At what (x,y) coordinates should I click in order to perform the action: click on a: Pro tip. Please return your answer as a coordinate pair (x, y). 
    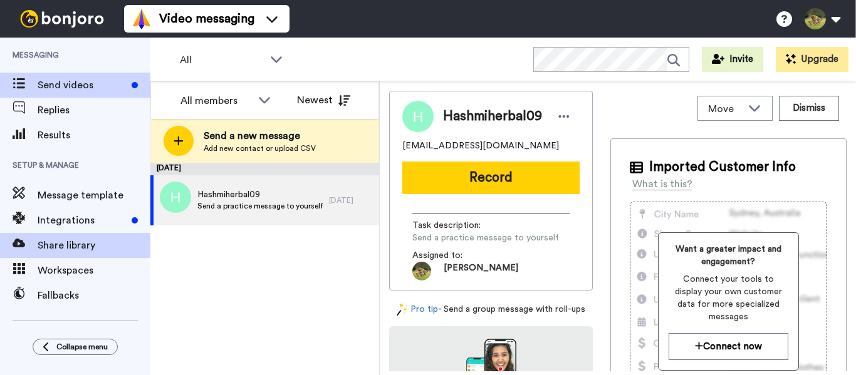
    Looking at the image, I should click on (417, 309).